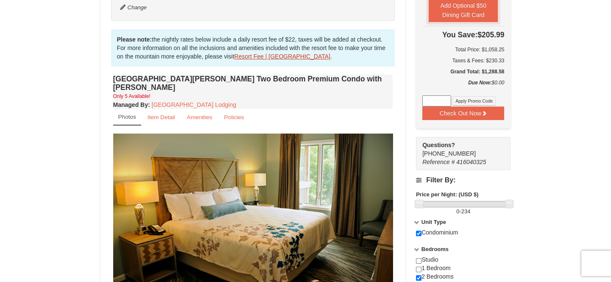  What do you see at coordinates (463, 35) in the screenshot?
I see `h4: $205.99` at bounding box center [463, 35].